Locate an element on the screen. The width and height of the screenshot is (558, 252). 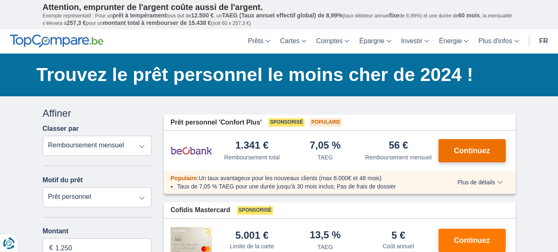
div: Remboursement total is located at coordinates (252, 157).